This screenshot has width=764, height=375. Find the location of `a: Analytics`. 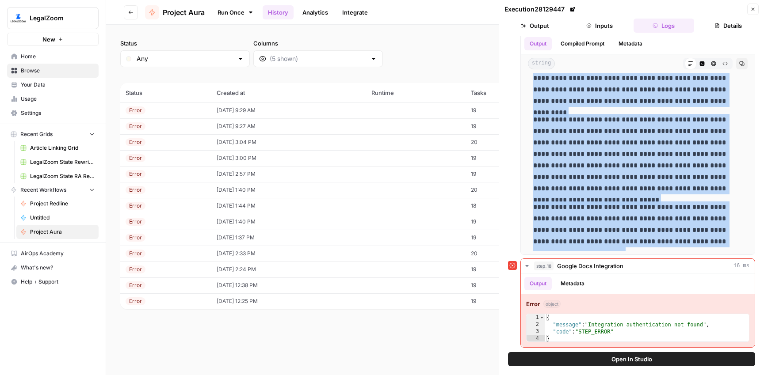

a: Analytics is located at coordinates (315, 12).